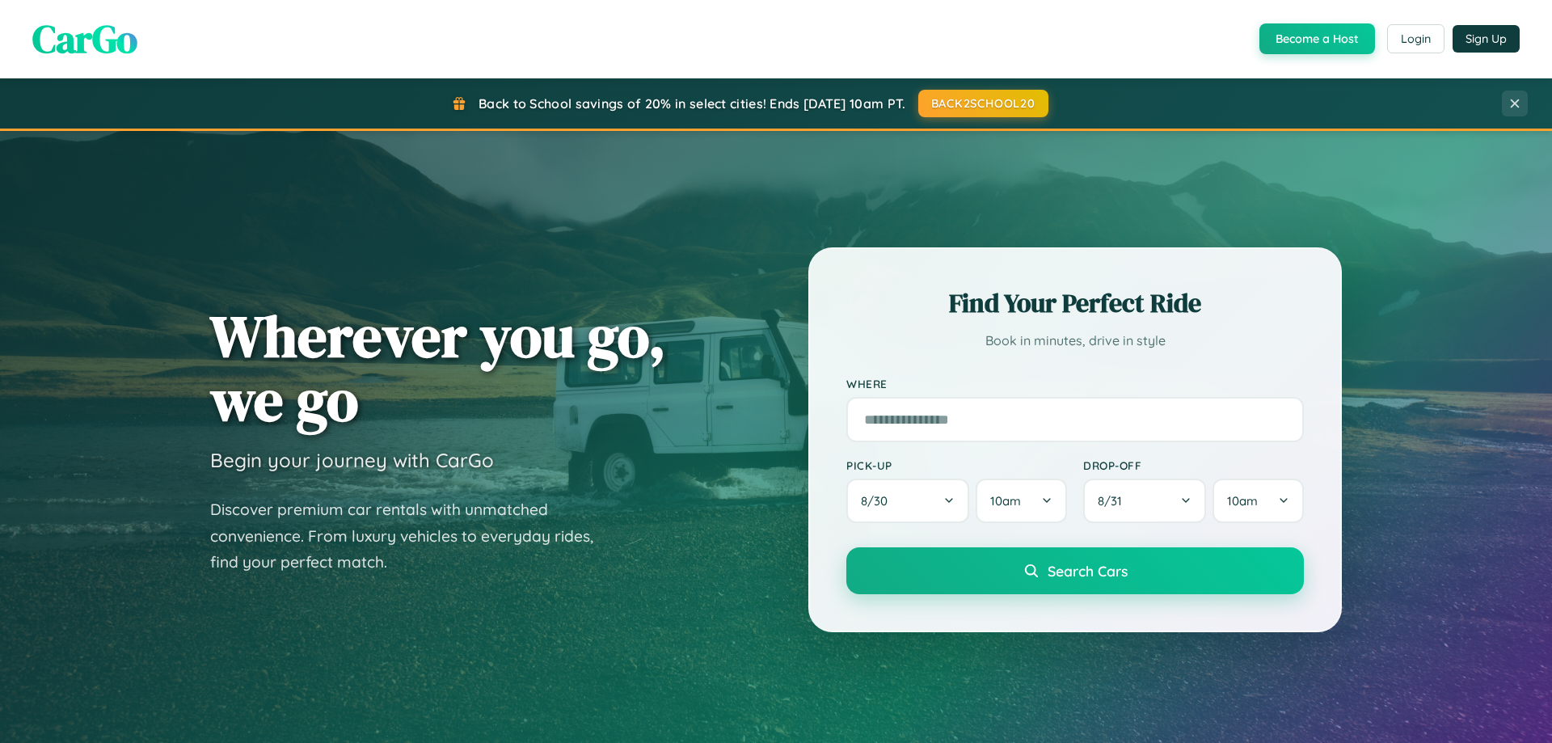 The image size is (1552, 743). What do you see at coordinates (1144, 500) in the screenshot?
I see `button: 8/31` at bounding box center [1144, 500].